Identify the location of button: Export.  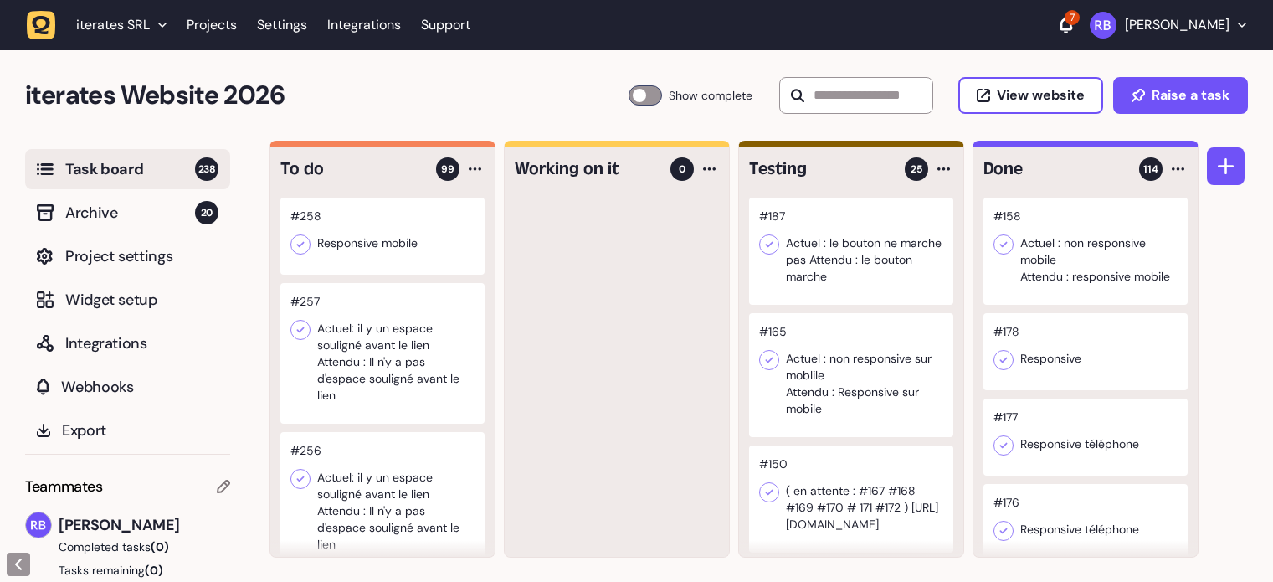
(127, 430).